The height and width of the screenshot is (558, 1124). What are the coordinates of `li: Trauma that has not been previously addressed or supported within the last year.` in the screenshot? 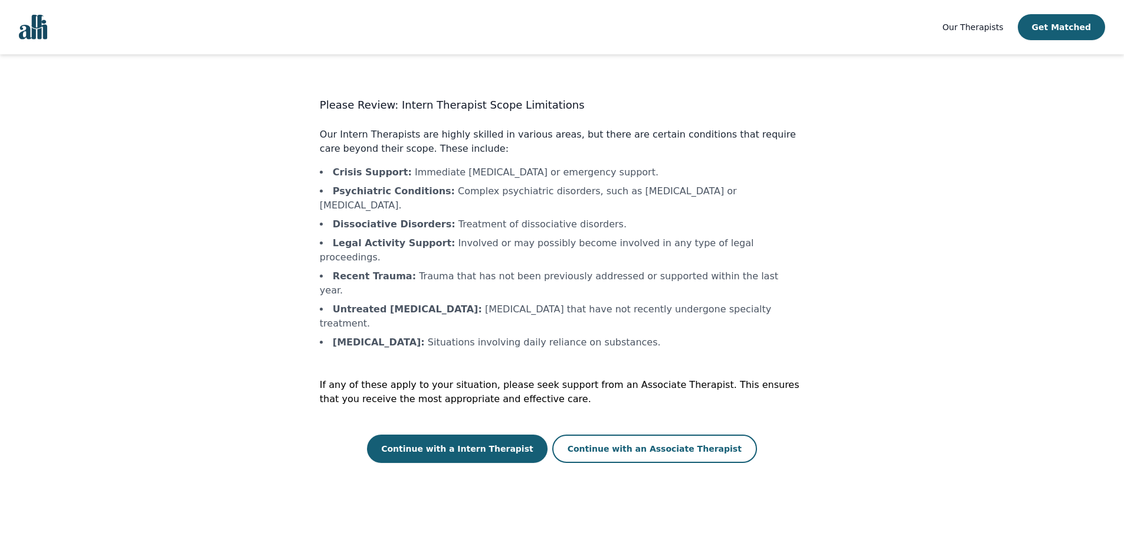 It's located at (562, 283).